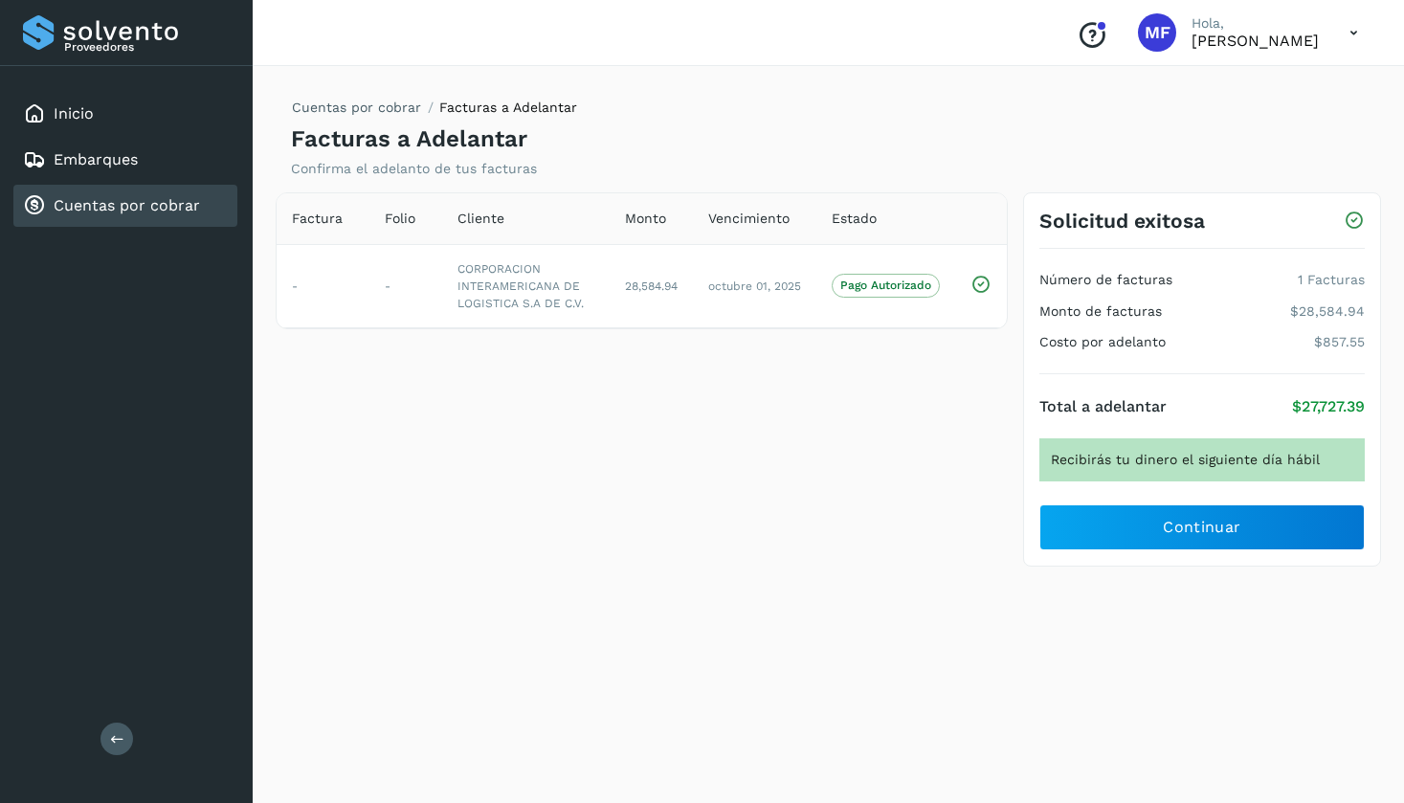  Describe the element at coordinates (508, 107) in the screenshot. I see `span: Facturas a Adelantar` at that location.